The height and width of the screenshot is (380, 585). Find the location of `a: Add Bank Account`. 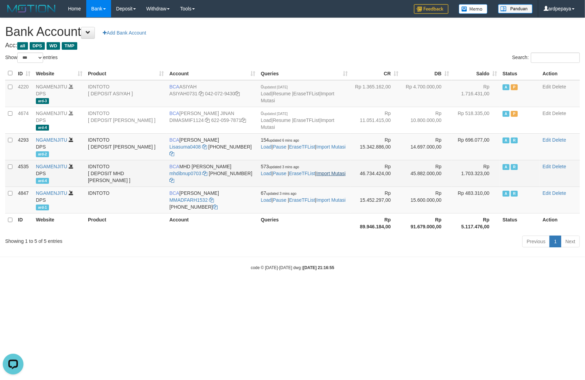

a: Add Bank Account is located at coordinates (124, 33).